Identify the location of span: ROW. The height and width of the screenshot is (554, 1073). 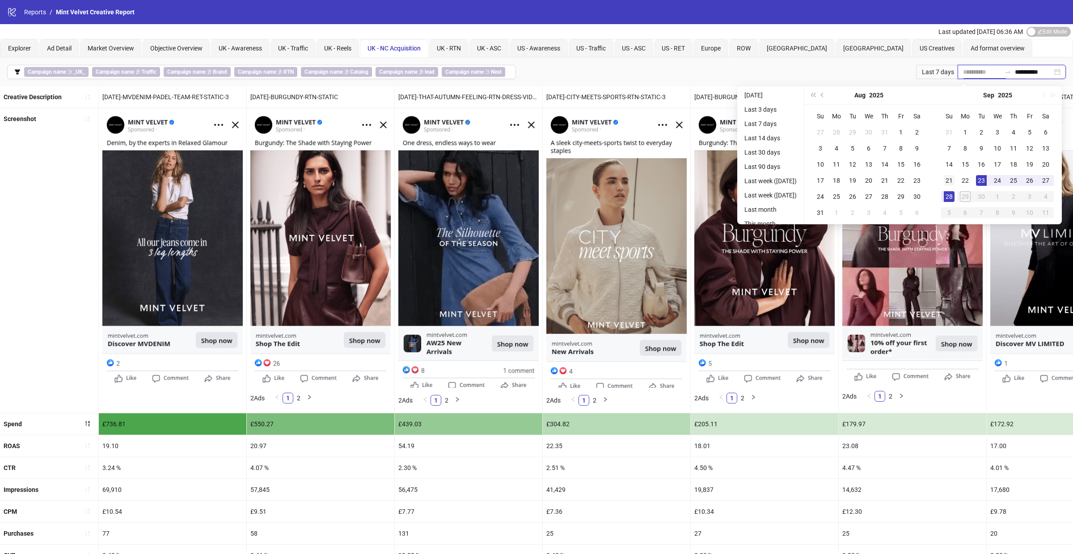
(743, 48).